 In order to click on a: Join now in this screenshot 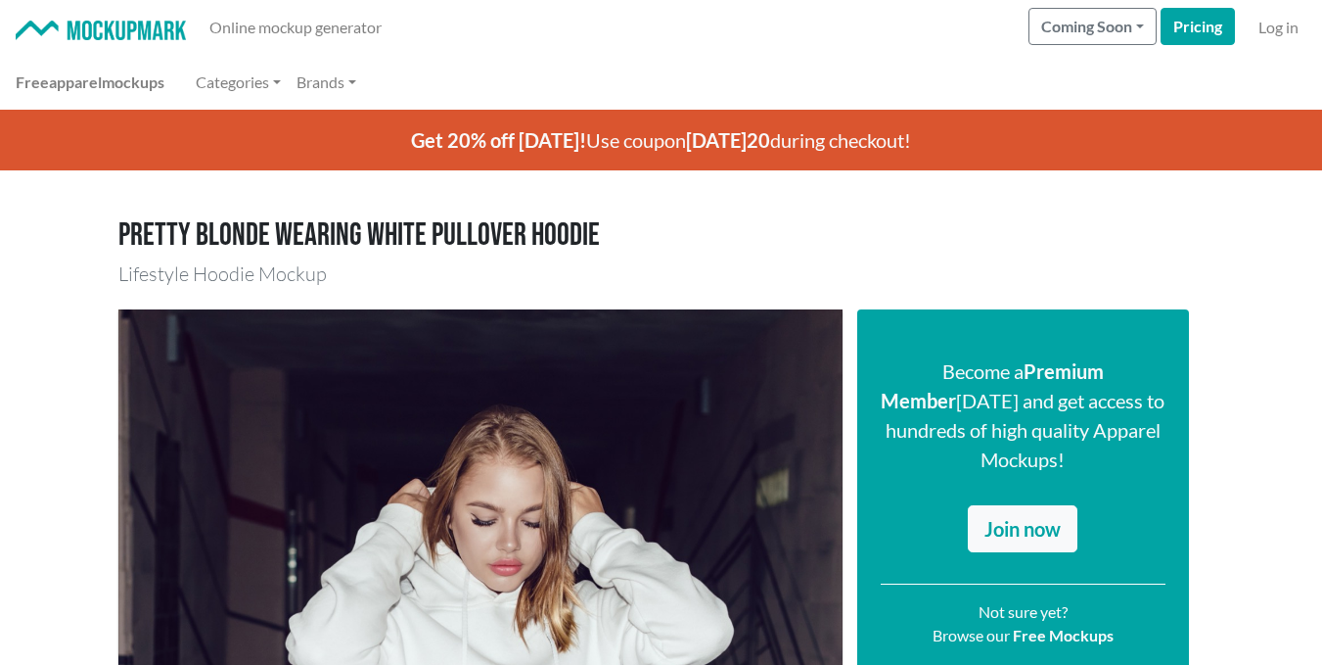, I will do `click(1023, 528)`.